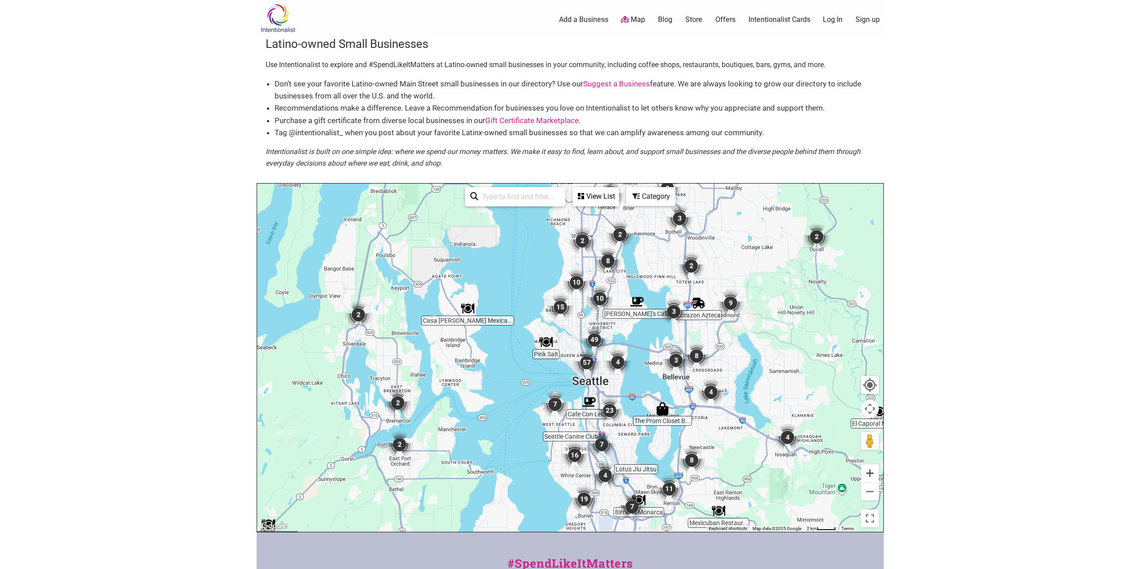 The width and height of the screenshot is (1140, 569). Describe the element at coordinates (833, 20) in the screenshot. I see `a: Log In` at that location.